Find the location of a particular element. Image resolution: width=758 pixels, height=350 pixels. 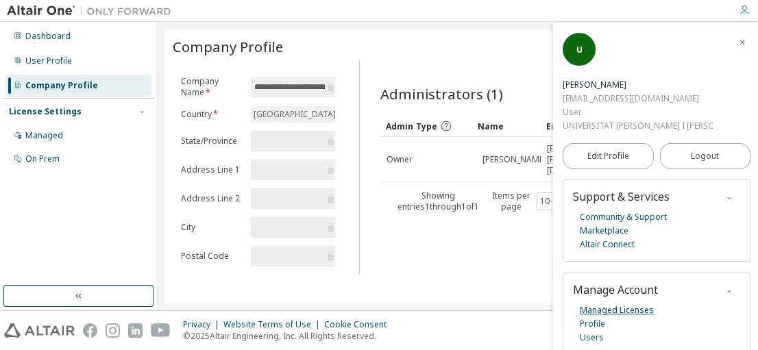

label: Postal Code is located at coordinates (212, 256).